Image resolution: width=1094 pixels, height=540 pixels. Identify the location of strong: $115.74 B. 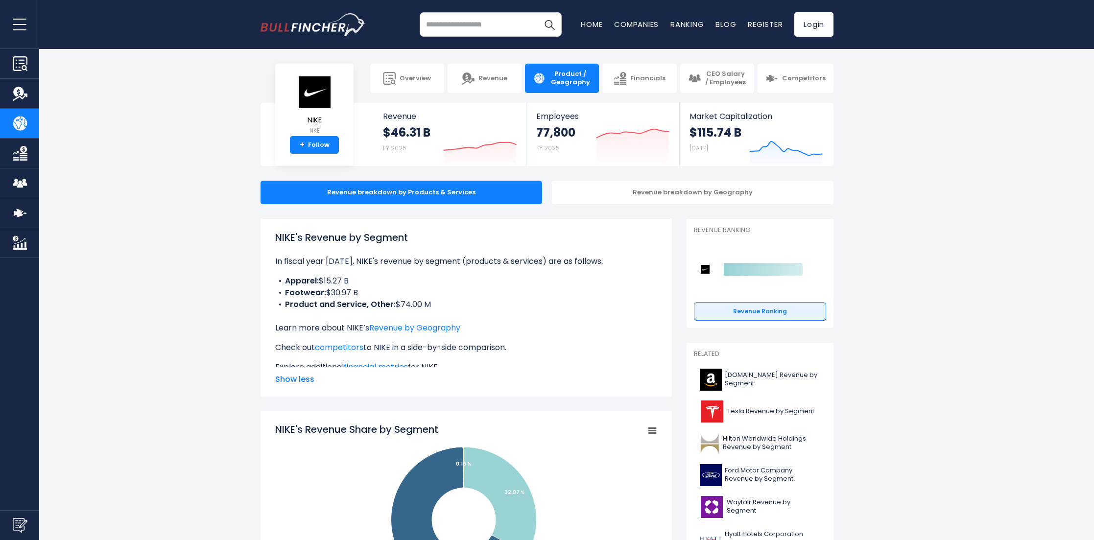
(716, 132).